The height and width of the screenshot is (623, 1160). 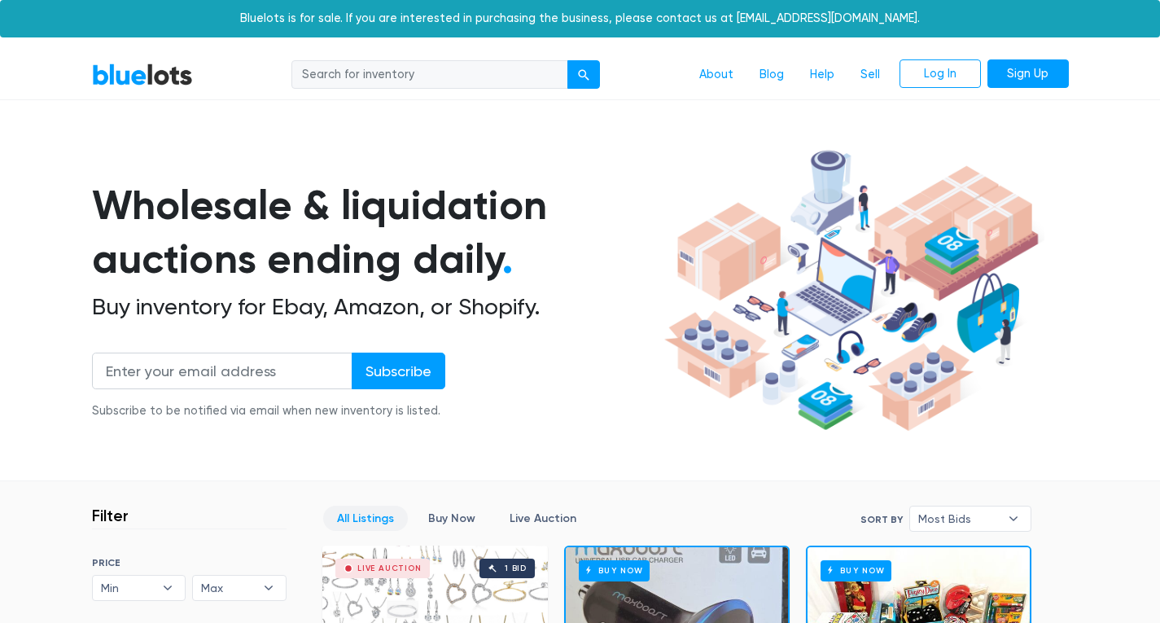 What do you see at coordinates (1029, 74) in the screenshot?
I see `a: Sign Up` at bounding box center [1029, 74].